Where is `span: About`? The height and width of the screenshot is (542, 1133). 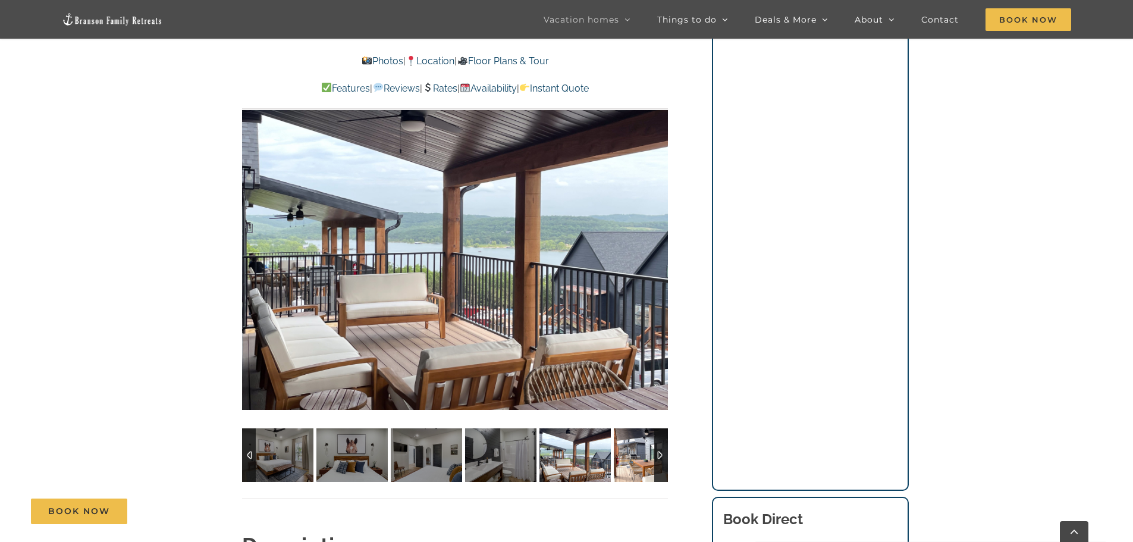
span: About is located at coordinates (869, 20).